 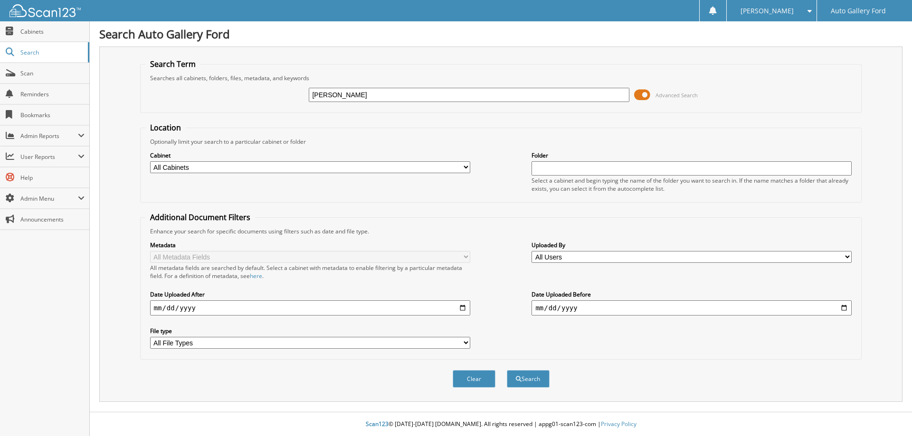 What do you see at coordinates (618, 424) in the screenshot?
I see `a: Privacy Policy` at bounding box center [618, 424].